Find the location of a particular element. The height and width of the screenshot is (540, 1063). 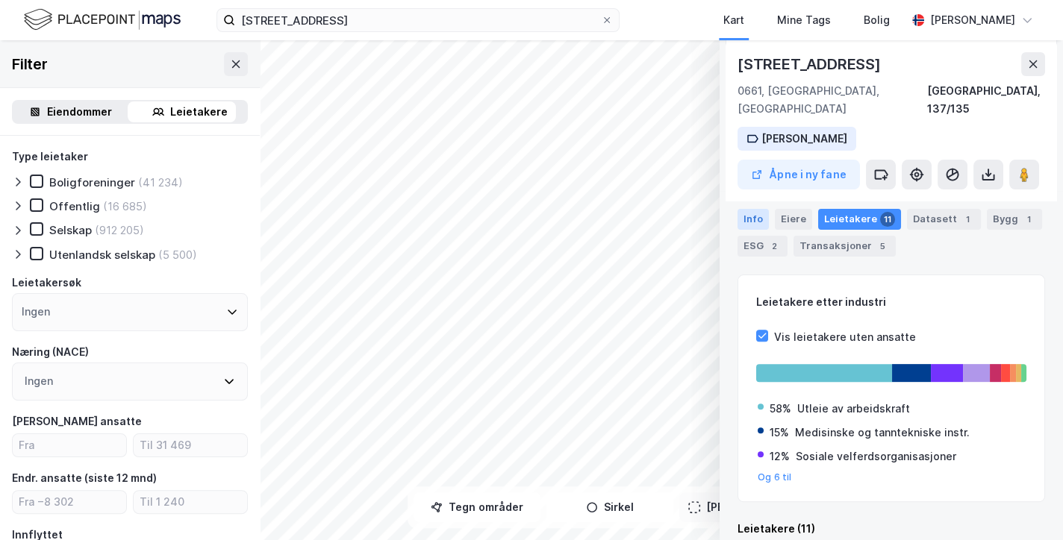

button: Tegn områder is located at coordinates (477, 508).